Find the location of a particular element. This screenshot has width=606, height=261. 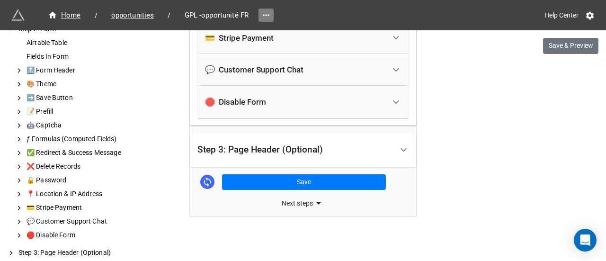

div: Airtable Table is located at coordinates (88, 43).